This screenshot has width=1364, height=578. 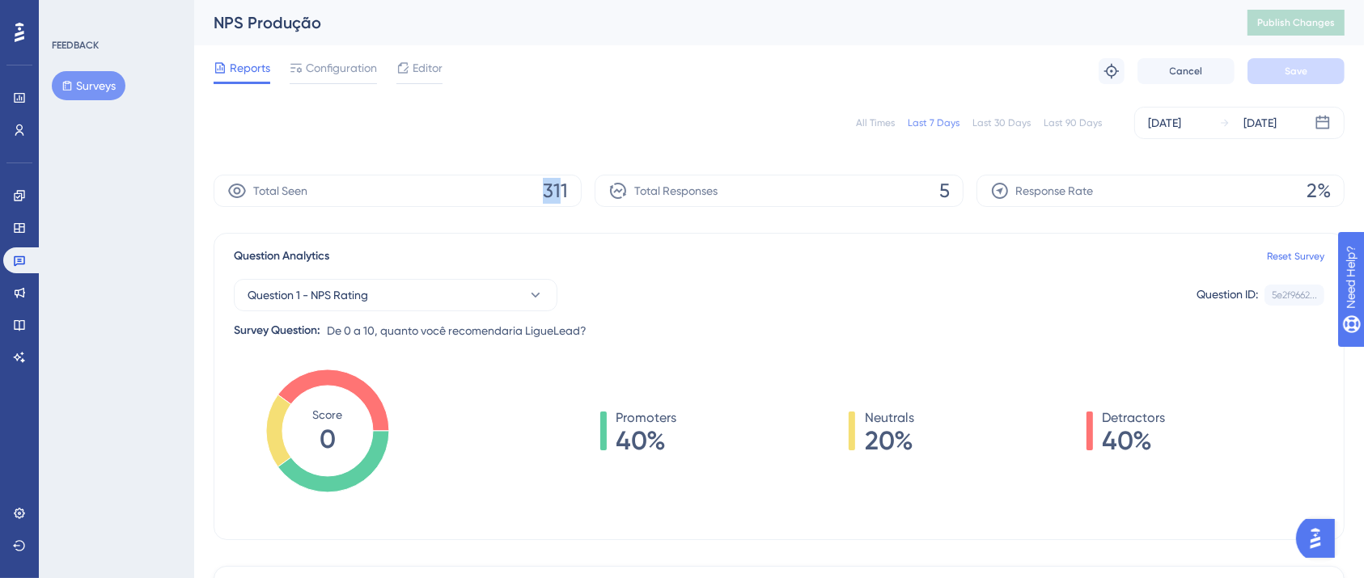 I want to click on span: Cancel, so click(x=1186, y=71).